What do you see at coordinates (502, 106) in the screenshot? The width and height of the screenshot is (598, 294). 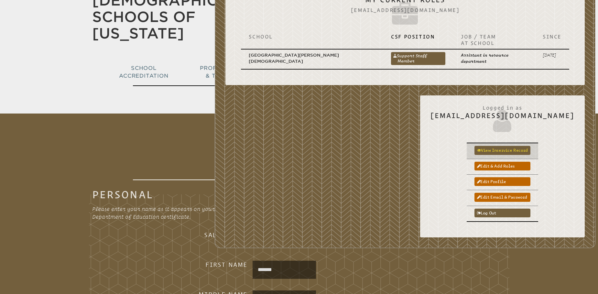 I see `span: Logged in as` at bounding box center [502, 106].